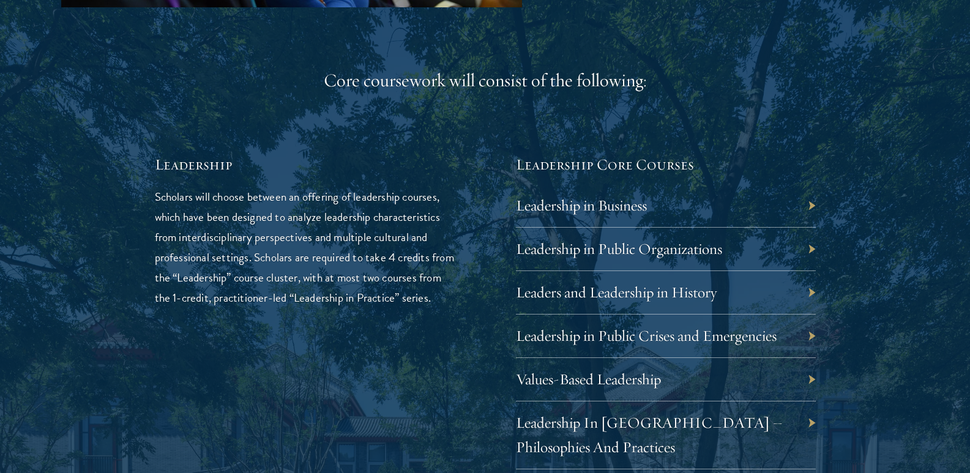  I want to click on a: Leadership in Public Crises and Emergencies, so click(646, 335).